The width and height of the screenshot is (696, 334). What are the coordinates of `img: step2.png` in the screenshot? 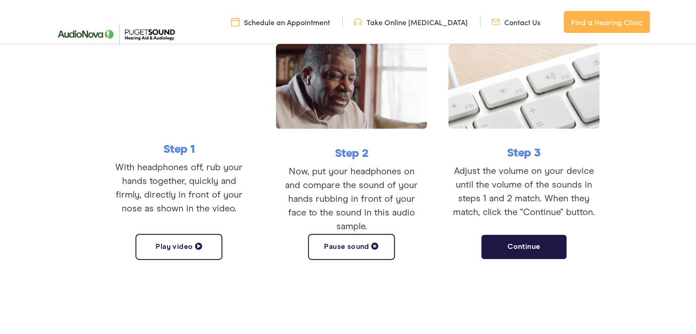 It's located at (351, 85).